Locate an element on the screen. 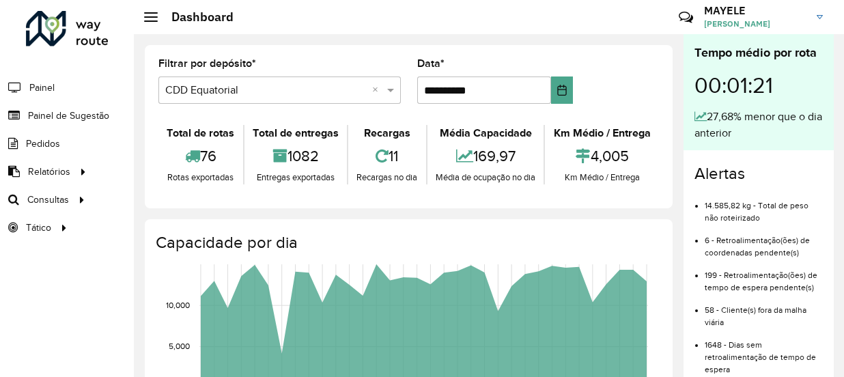  li: 6 - Retroalimentação(ões) de coordenadas pendente(s) is located at coordinates (763, 241).